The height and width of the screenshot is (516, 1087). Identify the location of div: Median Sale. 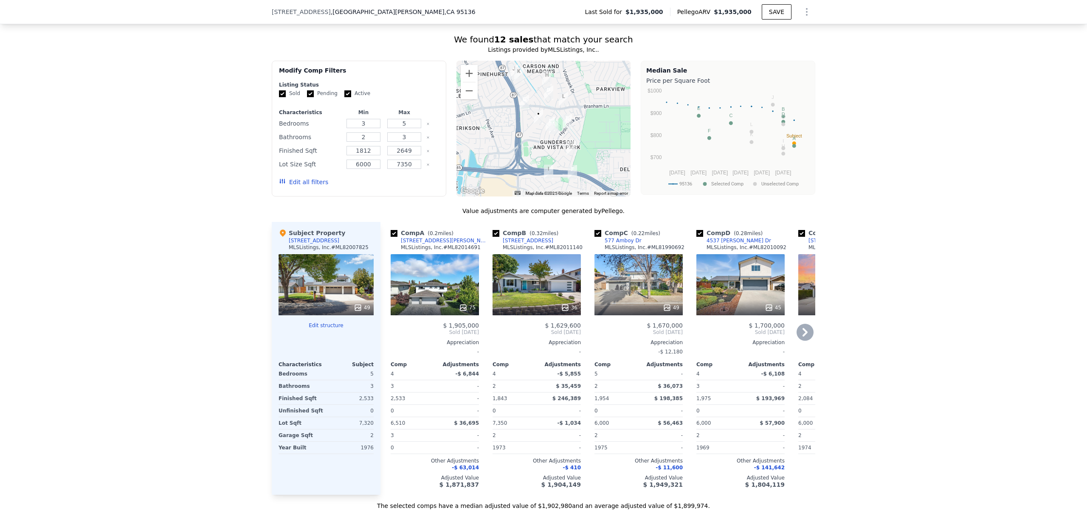
(727, 70).